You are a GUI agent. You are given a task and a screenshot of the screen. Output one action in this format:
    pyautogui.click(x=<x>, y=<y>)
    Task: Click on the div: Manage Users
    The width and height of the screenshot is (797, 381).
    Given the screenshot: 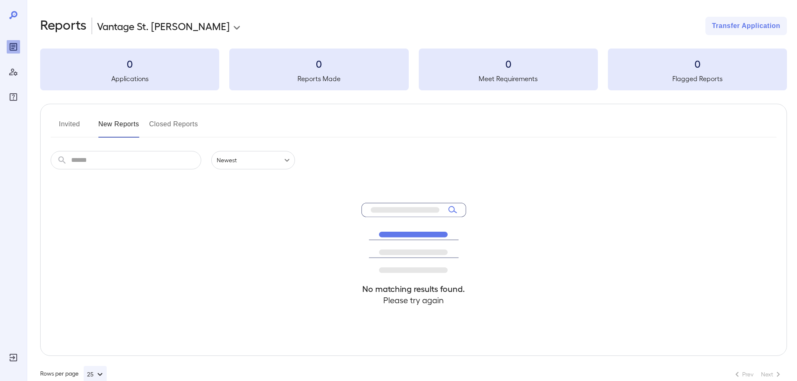 What is the action you would take?
    pyautogui.click(x=13, y=72)
    